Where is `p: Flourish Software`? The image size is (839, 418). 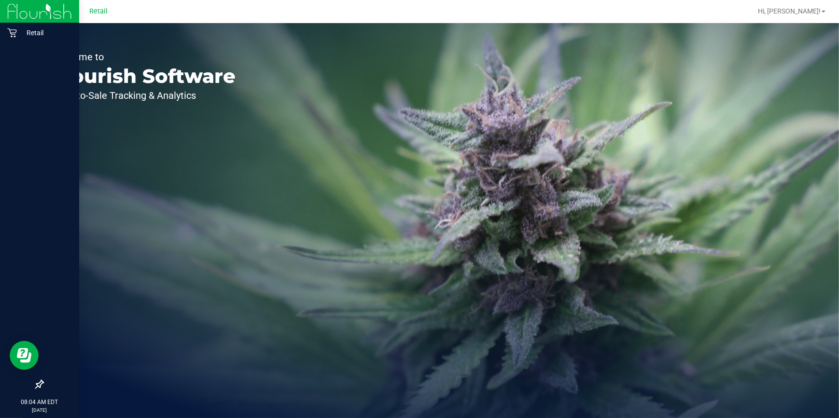 p: Flourish Software is located at coordinates (144, 76).